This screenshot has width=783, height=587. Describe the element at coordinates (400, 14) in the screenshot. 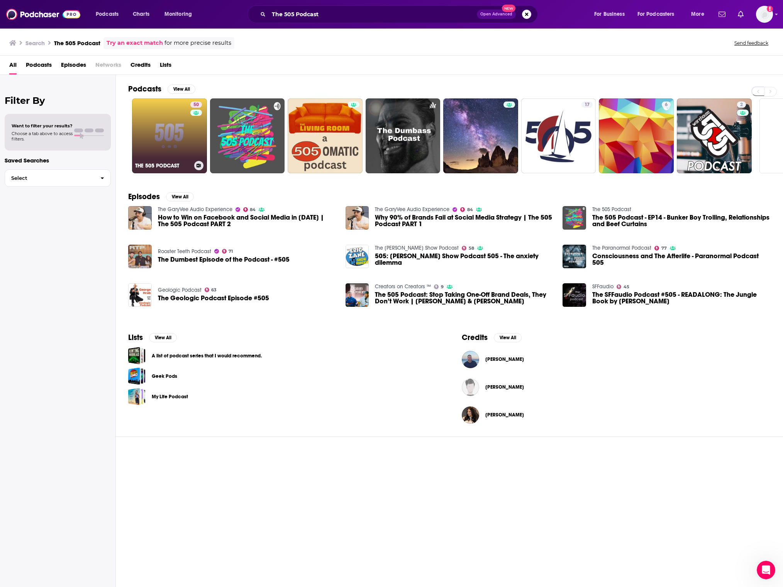

I see `div: Search podcasts, credits, & more...` at that location.